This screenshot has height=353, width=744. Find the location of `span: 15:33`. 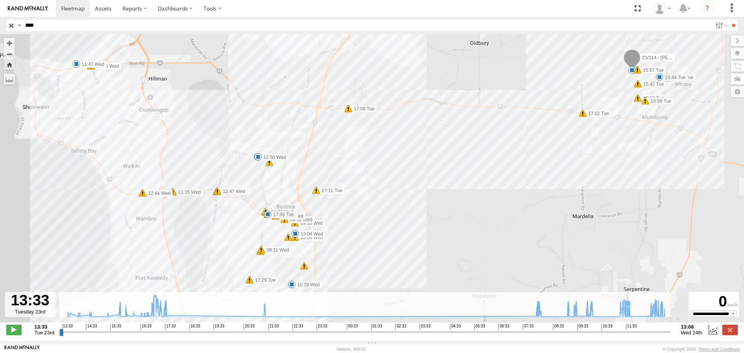

span: 15:33 is located at coordinates (116, 327).